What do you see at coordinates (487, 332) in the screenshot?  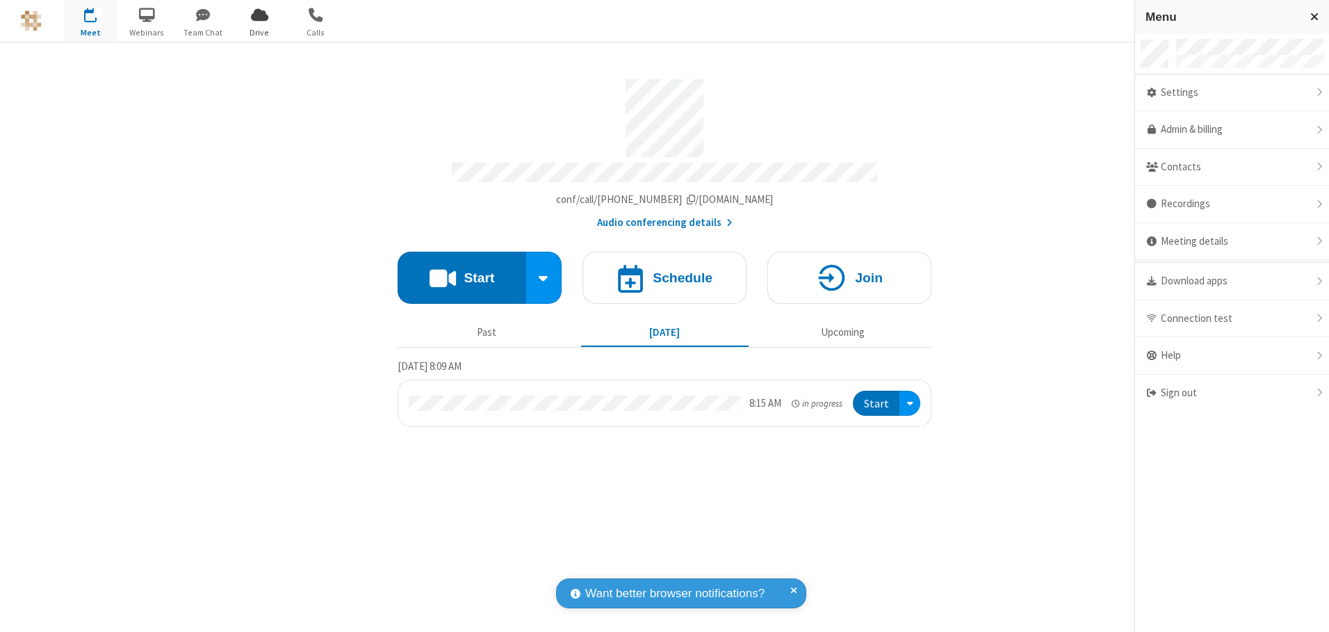 I see `button: Past` at bounding box center [487, 332].